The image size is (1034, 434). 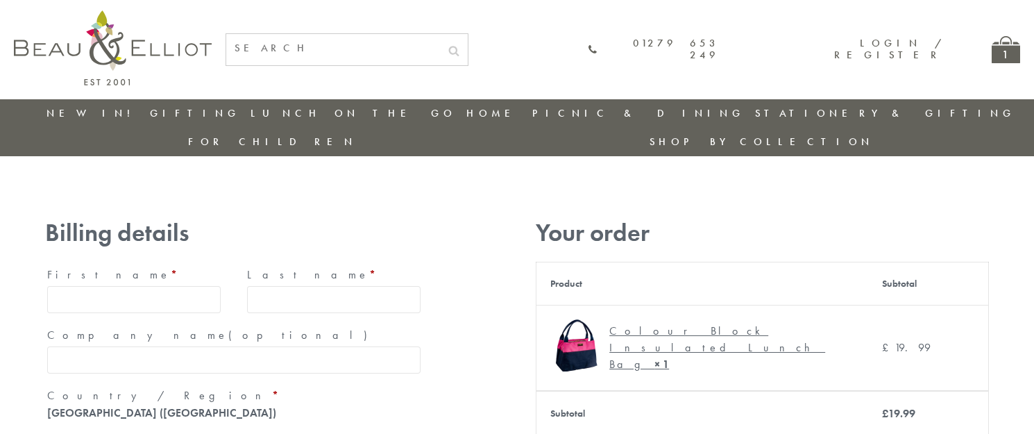 What do you see at coordinates (653, 49) in the screenshot?
I see `a: 01279 653 249` at bounding box center [653, 49].